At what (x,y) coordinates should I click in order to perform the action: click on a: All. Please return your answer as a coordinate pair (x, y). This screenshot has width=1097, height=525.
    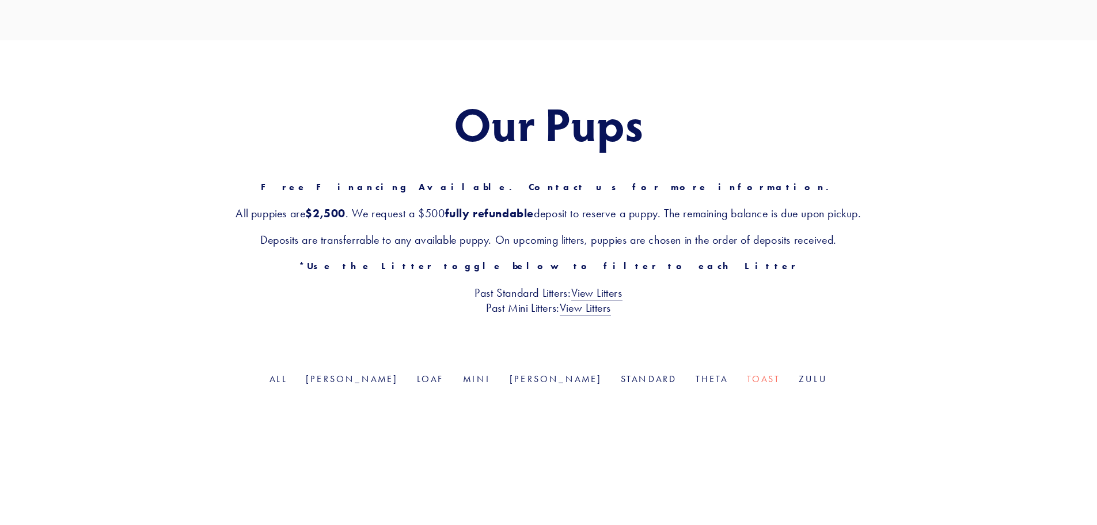
    Looking at the image, I should click on (278, 378).